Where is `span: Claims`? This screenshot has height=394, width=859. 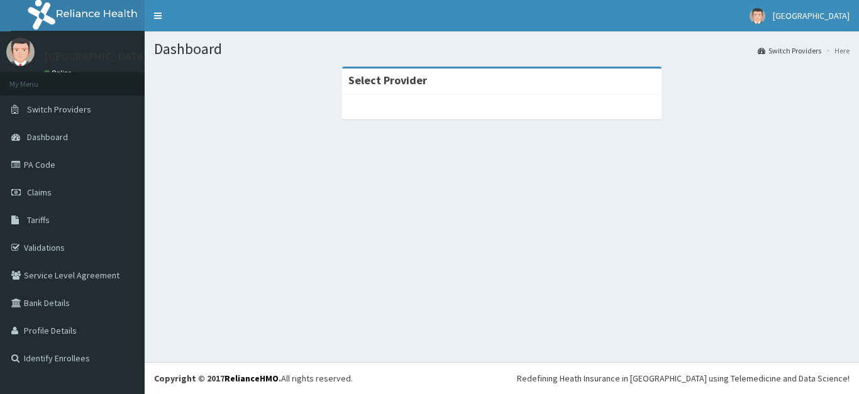 span: Claims is located at coordinates (39, 192).